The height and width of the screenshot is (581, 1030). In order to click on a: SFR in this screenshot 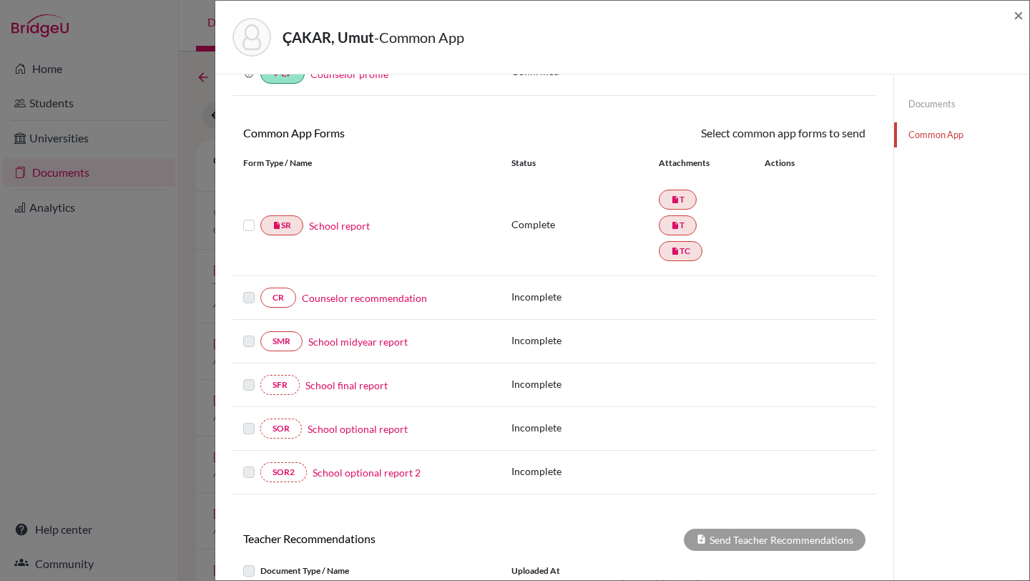, I will do `click(280, 385)`.